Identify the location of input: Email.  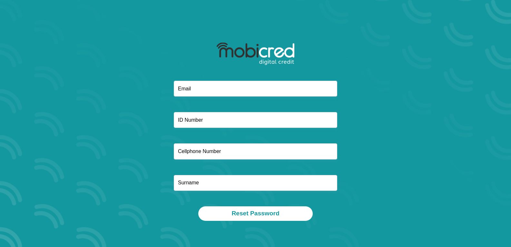
(255, 88).